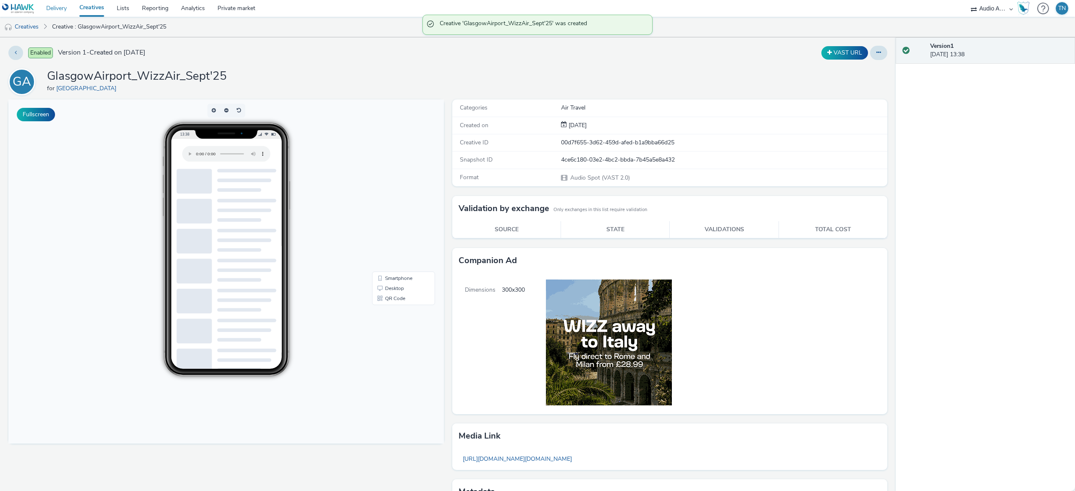 The height and width of the screenshot is (491, 1075). I want to click on th: Validations, so click(724, 230).